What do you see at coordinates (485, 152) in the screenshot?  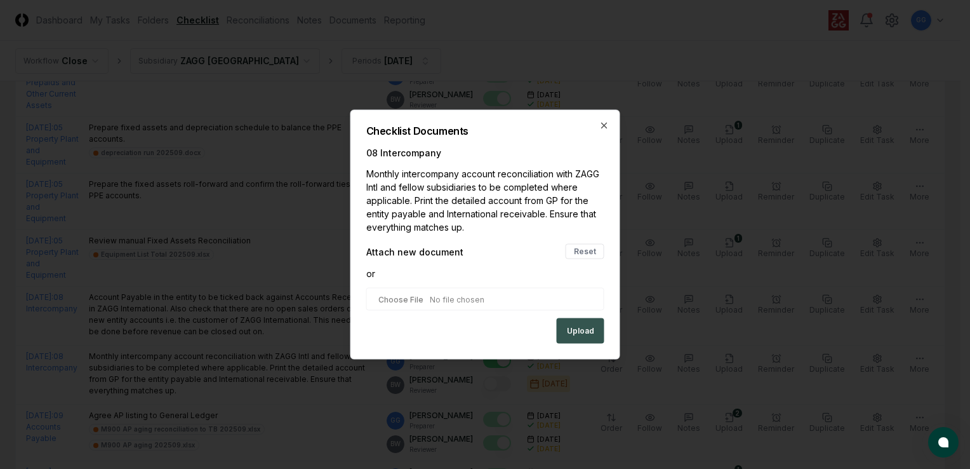 I see `div: 08 Intercompany` at bounding box center [485, 152].